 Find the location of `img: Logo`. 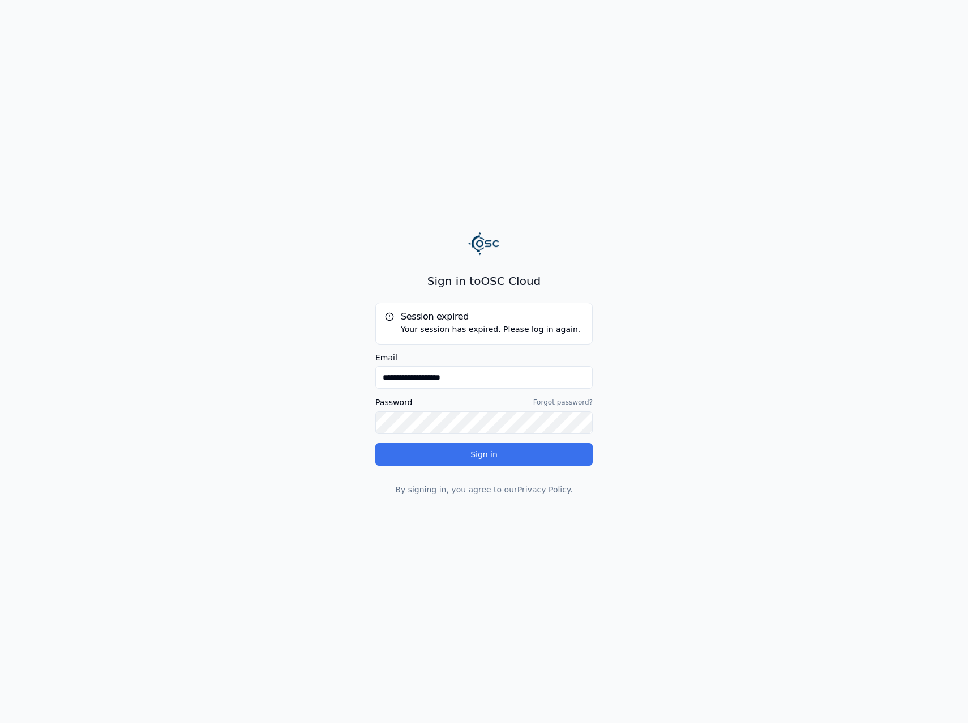

img: Logo is located at coordinates (484, 244).